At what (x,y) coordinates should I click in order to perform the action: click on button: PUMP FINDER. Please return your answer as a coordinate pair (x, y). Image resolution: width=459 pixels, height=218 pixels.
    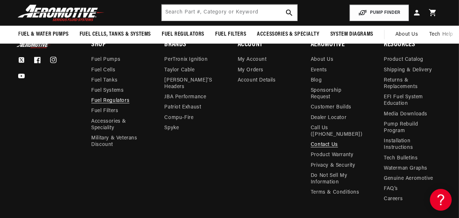
    Looking at the image, I should click on (379, 13).